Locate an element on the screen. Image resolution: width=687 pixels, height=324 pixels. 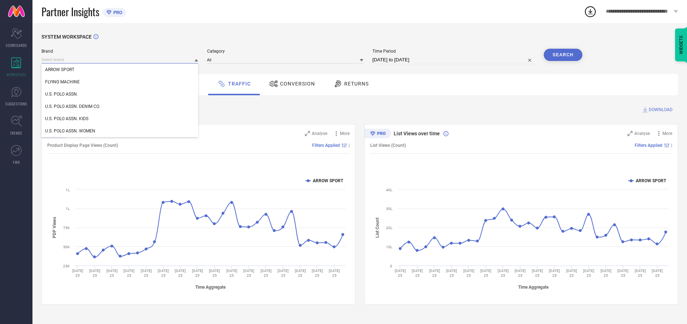
span: Product Display Page Views (Count) is located at coordinates (83, 145).